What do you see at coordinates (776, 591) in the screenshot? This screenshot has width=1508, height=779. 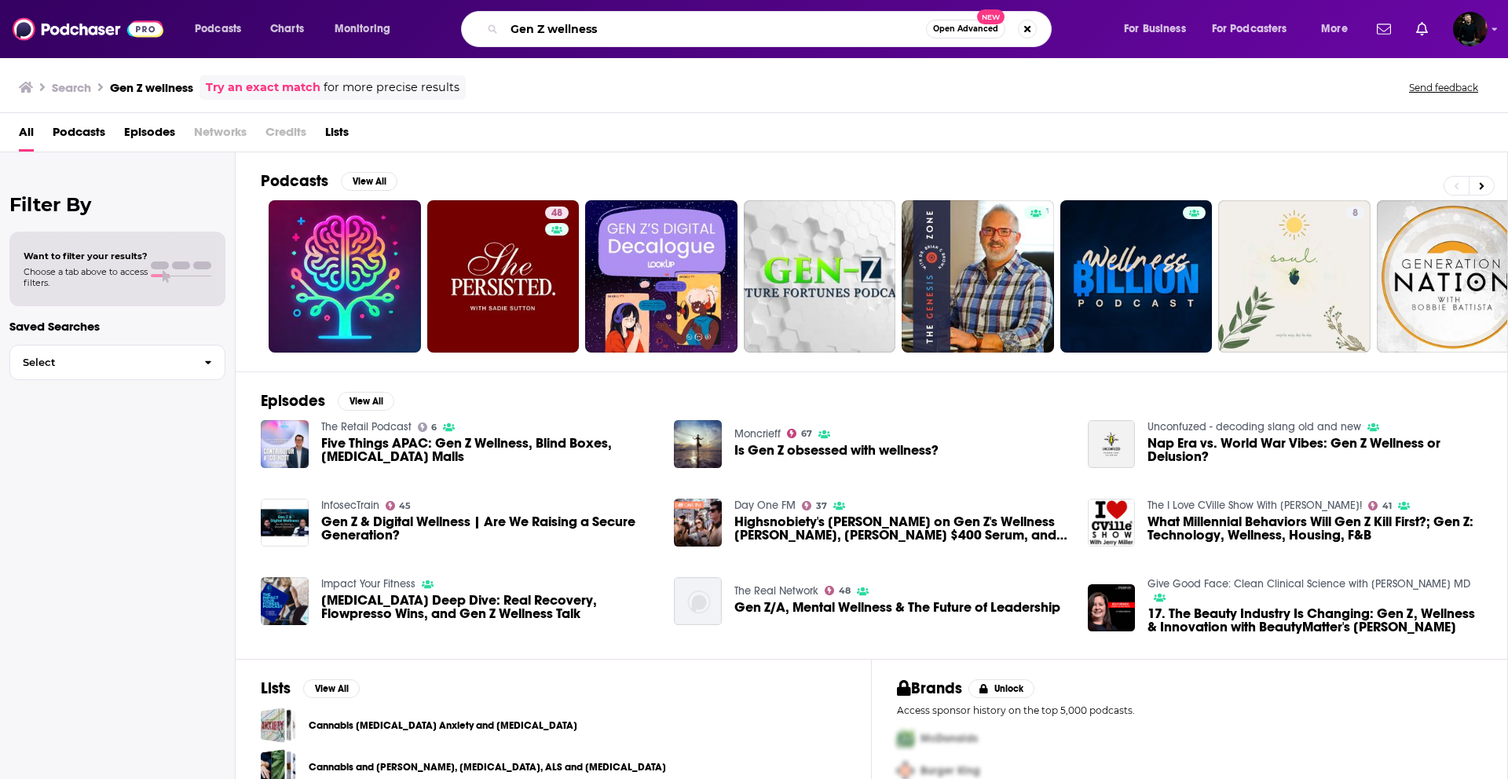 I see `a: The Real Network` at bounding box center [776, 591].